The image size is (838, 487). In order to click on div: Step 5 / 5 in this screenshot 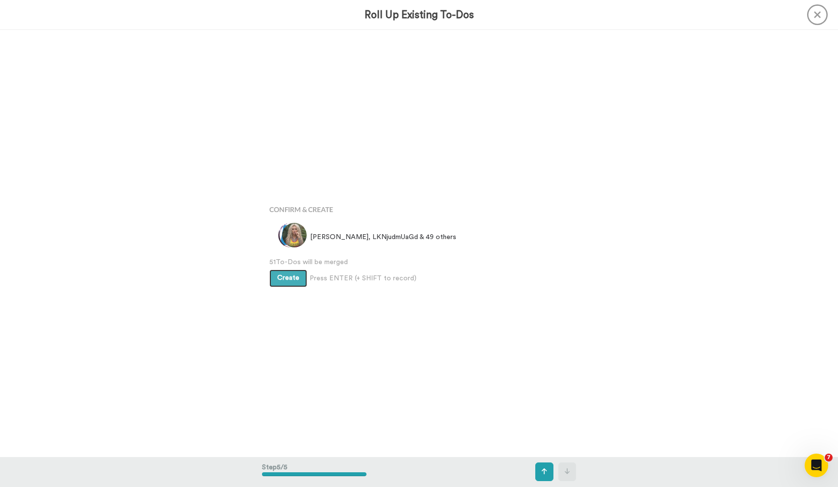, I will do `click(314, 471)`.